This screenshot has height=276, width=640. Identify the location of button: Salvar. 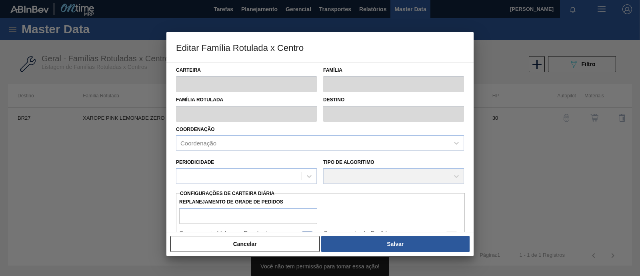
(395, 244).